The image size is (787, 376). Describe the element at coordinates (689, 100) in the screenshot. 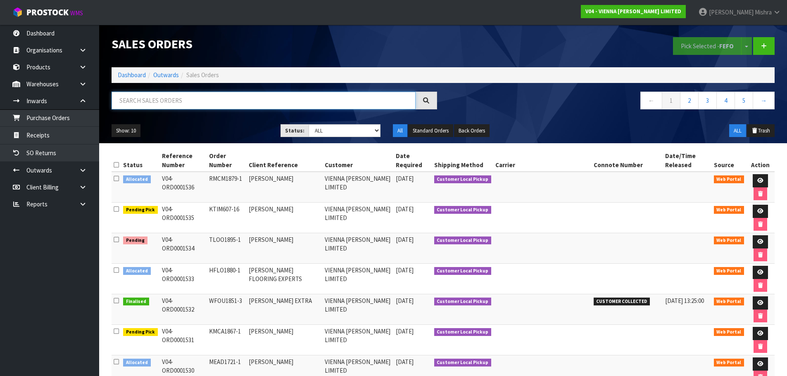

I see `a: 2` at that location.